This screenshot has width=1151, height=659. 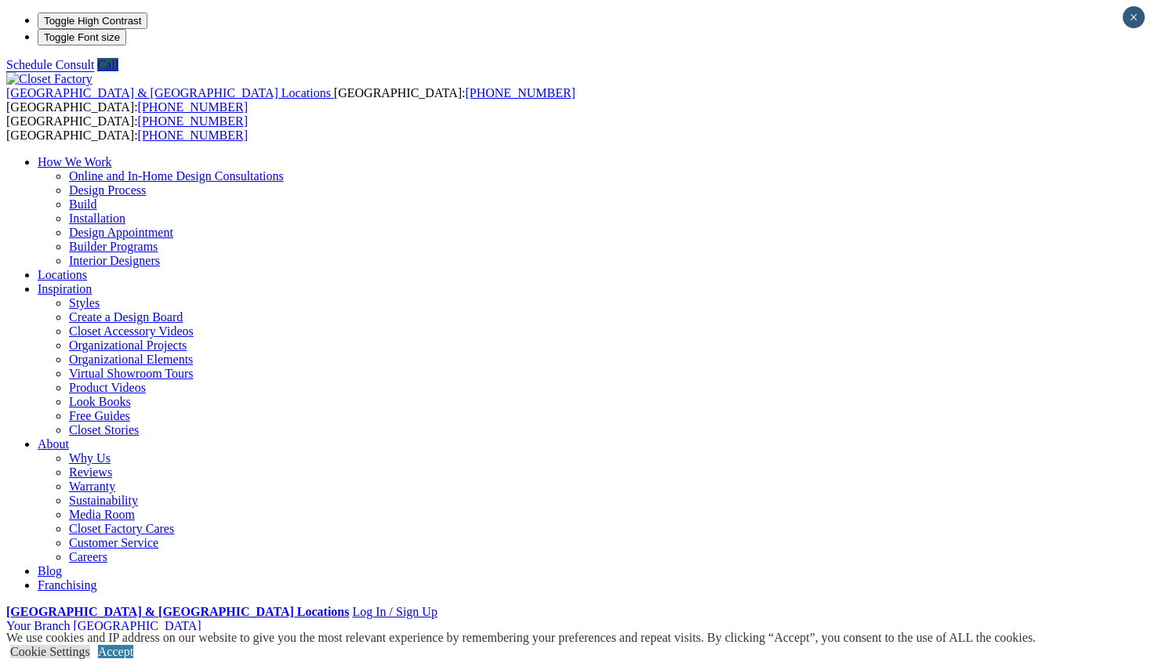 What do you see at coordinates (114, 260) in the screenshot?
I see `a: Interior Designers` at bounding box center [114, 260].